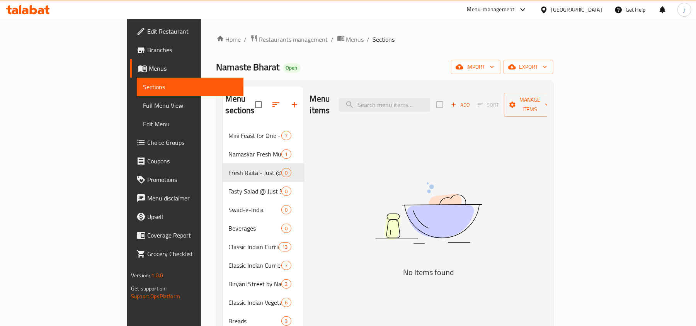  I want to click on a: Coverage Report, so click(187, 235).